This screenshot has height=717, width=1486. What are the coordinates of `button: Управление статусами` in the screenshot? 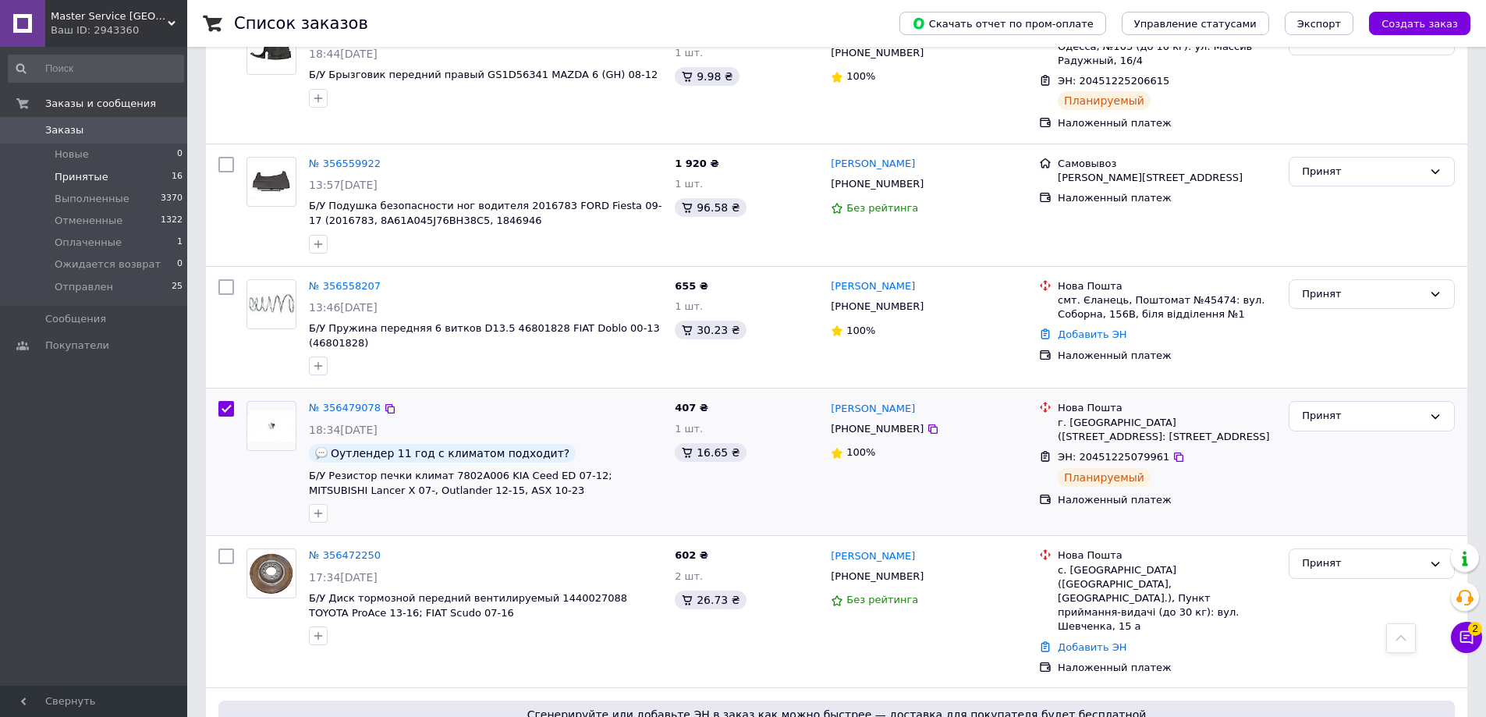 It's located at (1195, 23).